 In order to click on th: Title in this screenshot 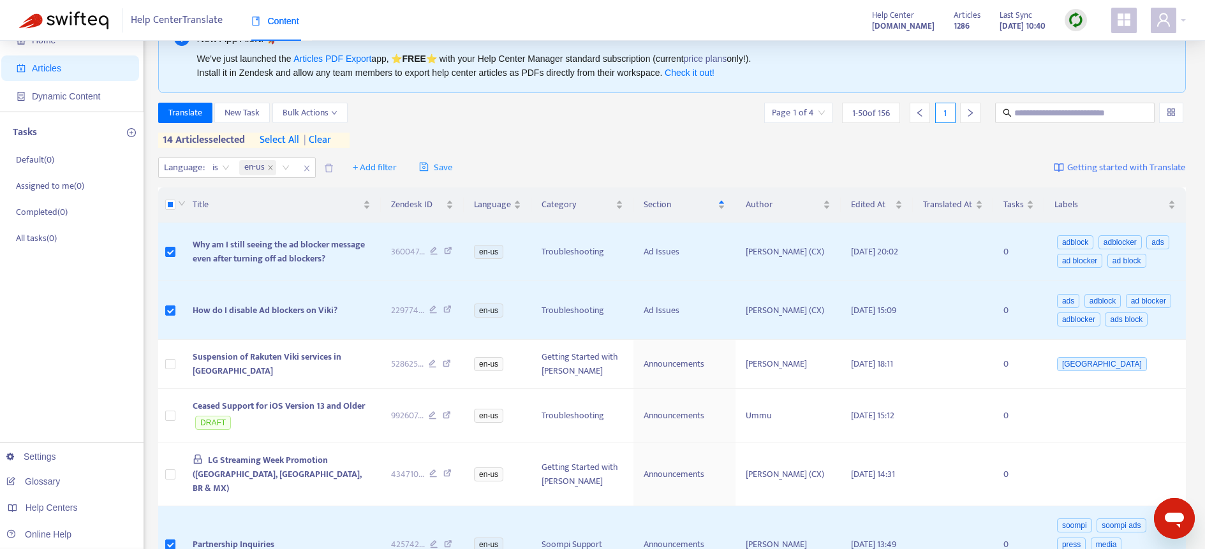, I will do `click(281, 205)`.